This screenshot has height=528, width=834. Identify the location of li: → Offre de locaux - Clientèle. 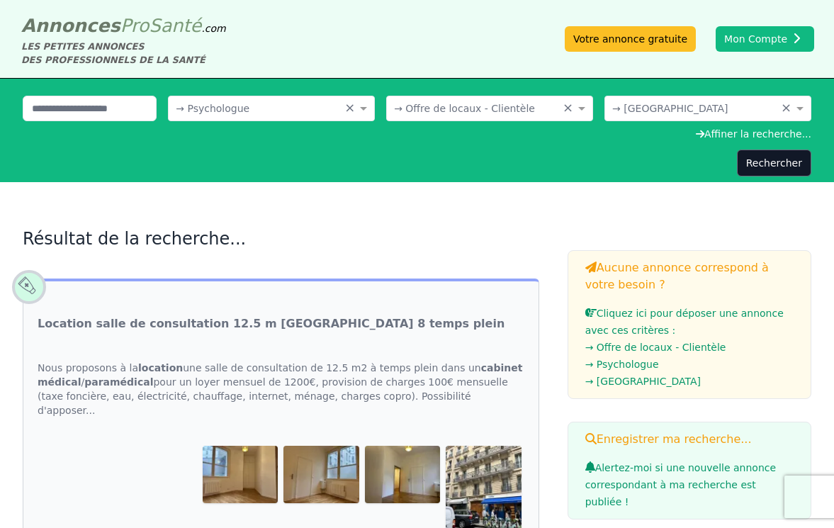
(689, 347).